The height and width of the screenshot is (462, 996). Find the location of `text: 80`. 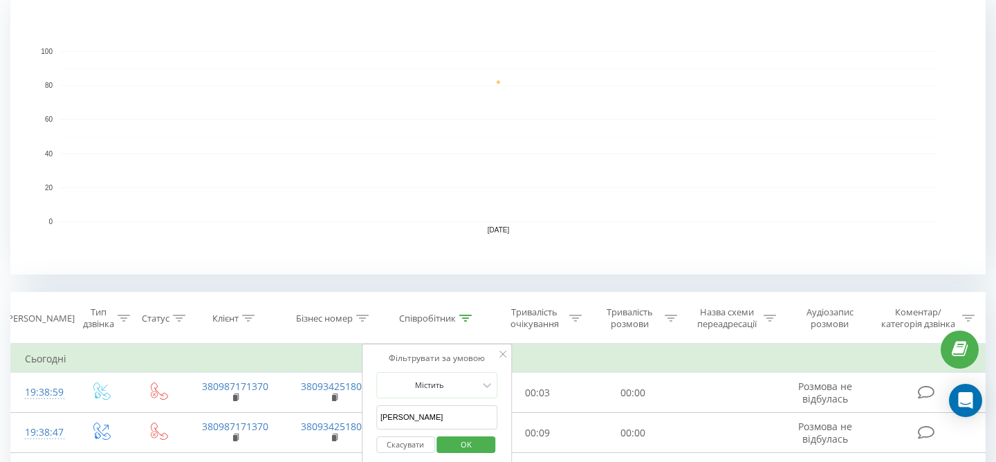

text: 80 is located at coordinates (49, 85).